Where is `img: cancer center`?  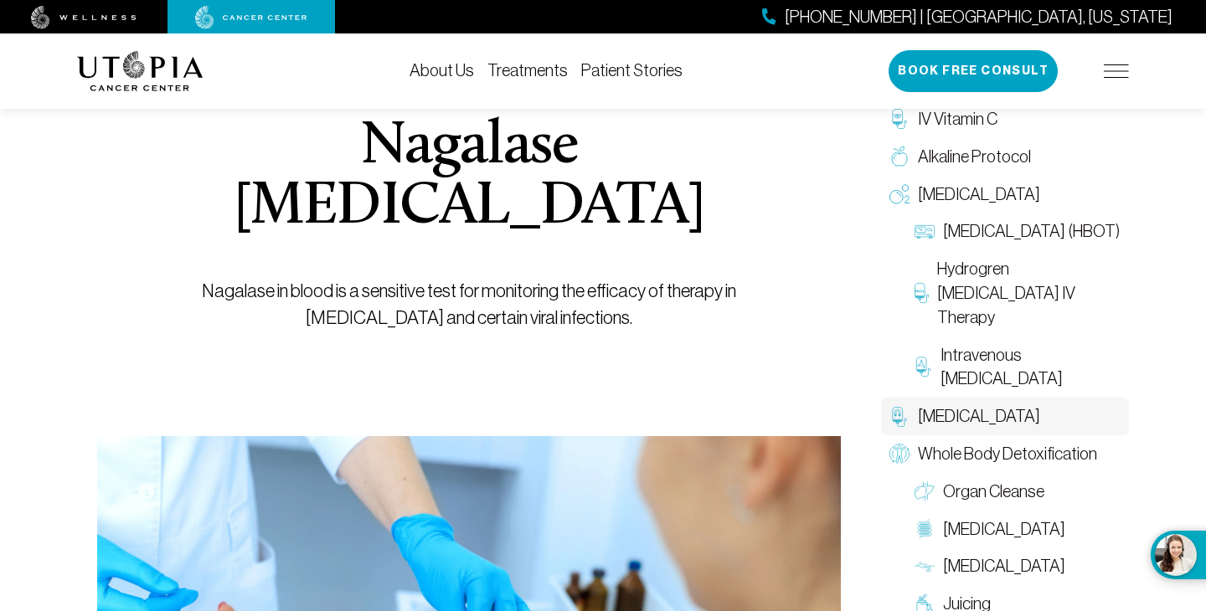
img: cancer center is located at coordinates (251, 18).